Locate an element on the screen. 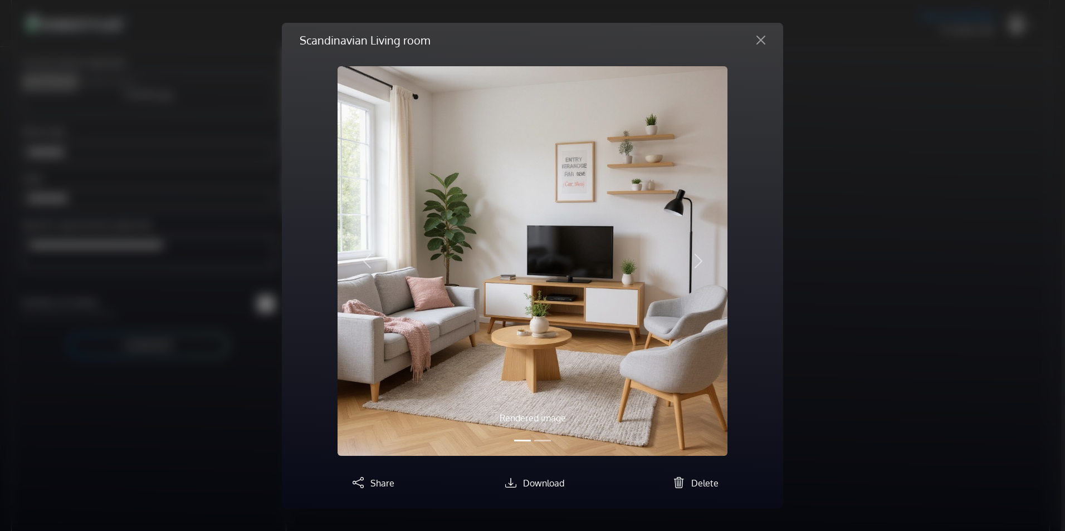  button: Close is located at coordinates (761, 40).